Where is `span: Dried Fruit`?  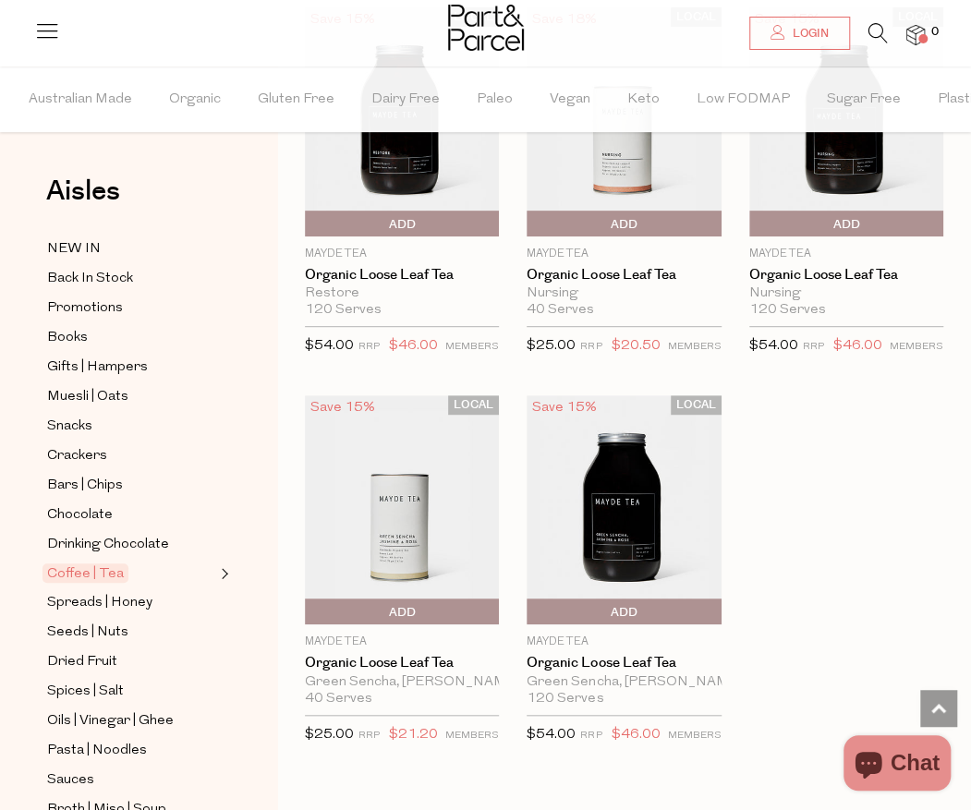
span: Dried Fruit is located at coordinates (82, 663).